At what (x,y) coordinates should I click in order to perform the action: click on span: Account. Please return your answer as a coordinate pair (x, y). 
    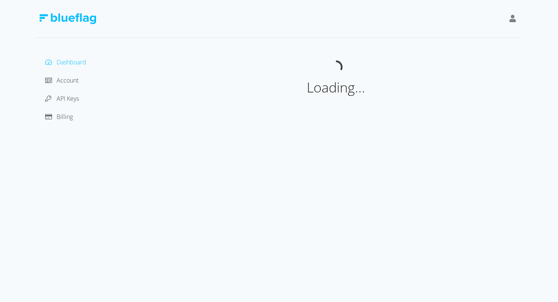
    Looking at the image, I should click on (68, 80).